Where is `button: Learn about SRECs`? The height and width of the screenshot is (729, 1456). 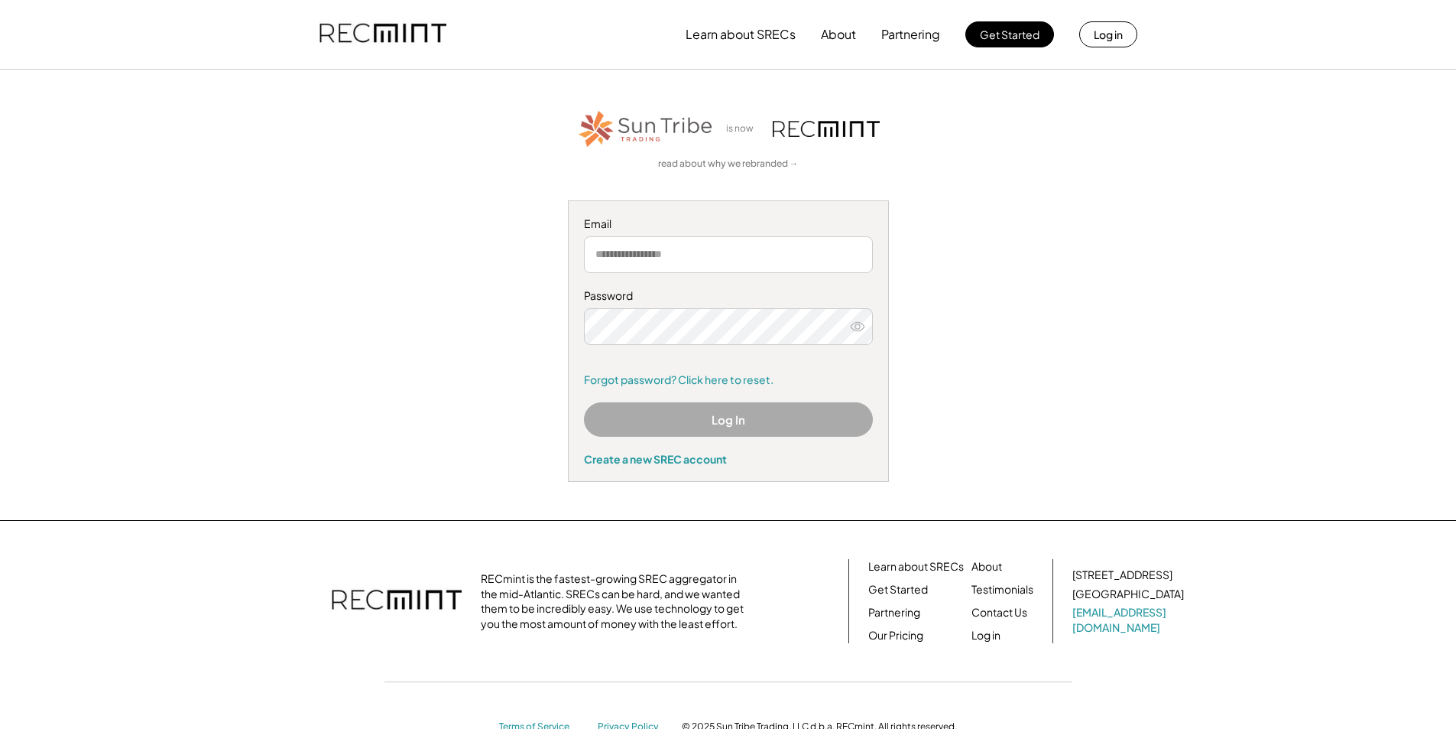
button: Learn about SRECs is located at coordinates (741, 34).